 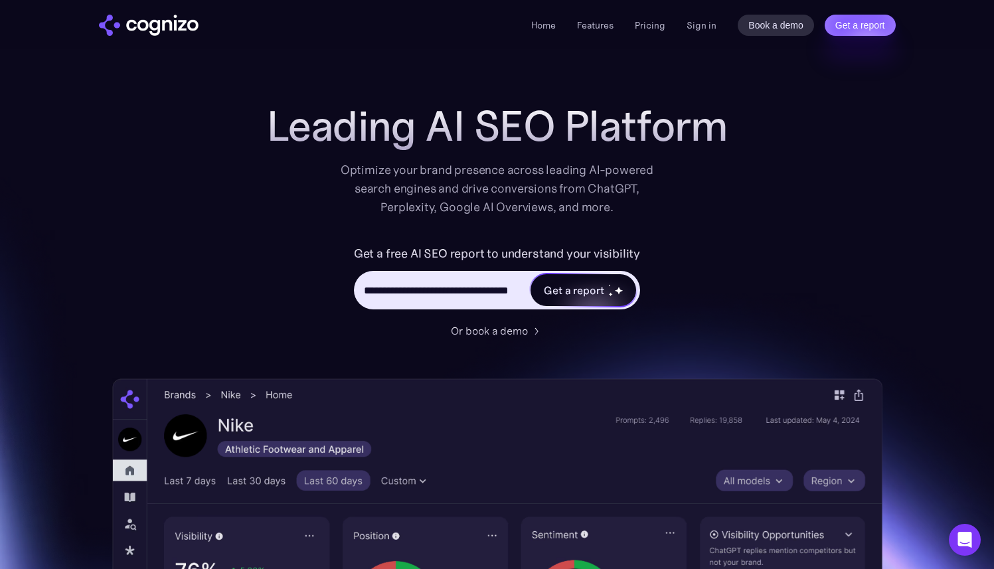 What do you see at coordinates (543, 25) in the screenshot?
I see `a: Home` at bounding box center [543, 25].